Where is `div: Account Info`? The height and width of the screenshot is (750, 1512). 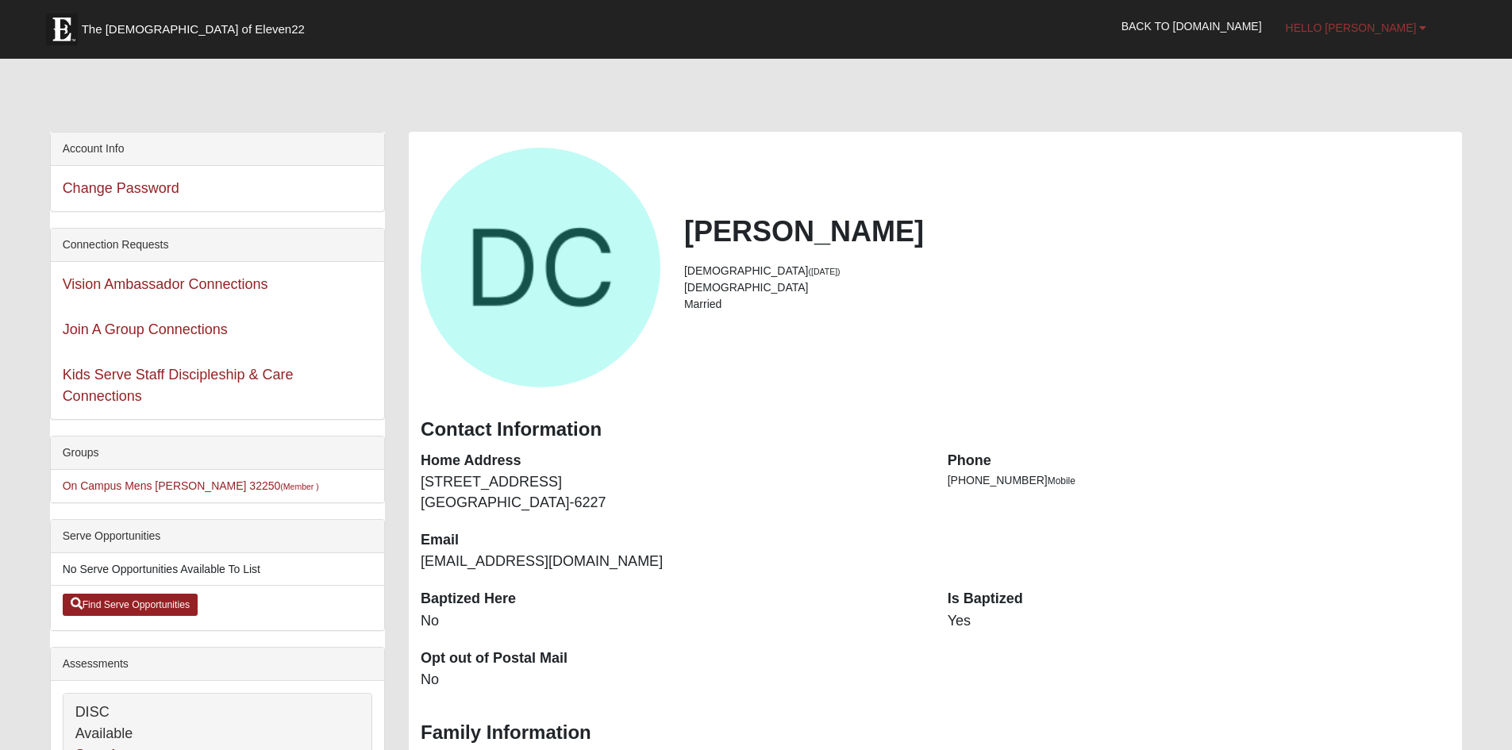
div: Account Info is located at coordinates (217, 149).